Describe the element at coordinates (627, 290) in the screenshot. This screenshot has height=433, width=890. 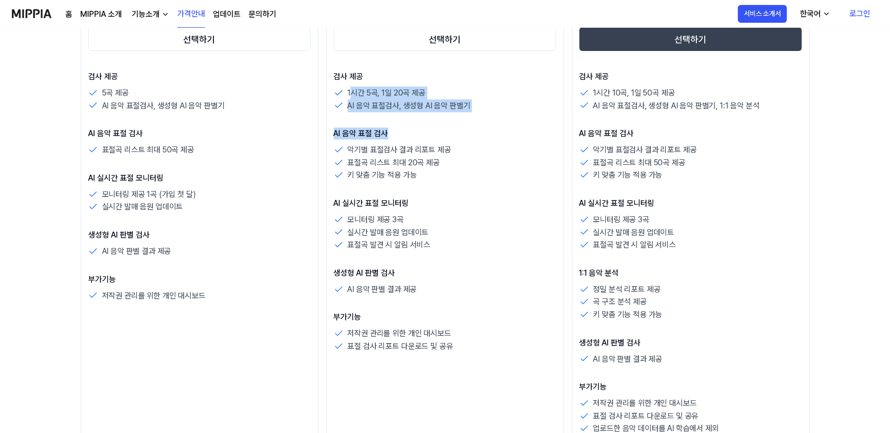
I see `p: 정밀 분석 리포트 제공` at that location.